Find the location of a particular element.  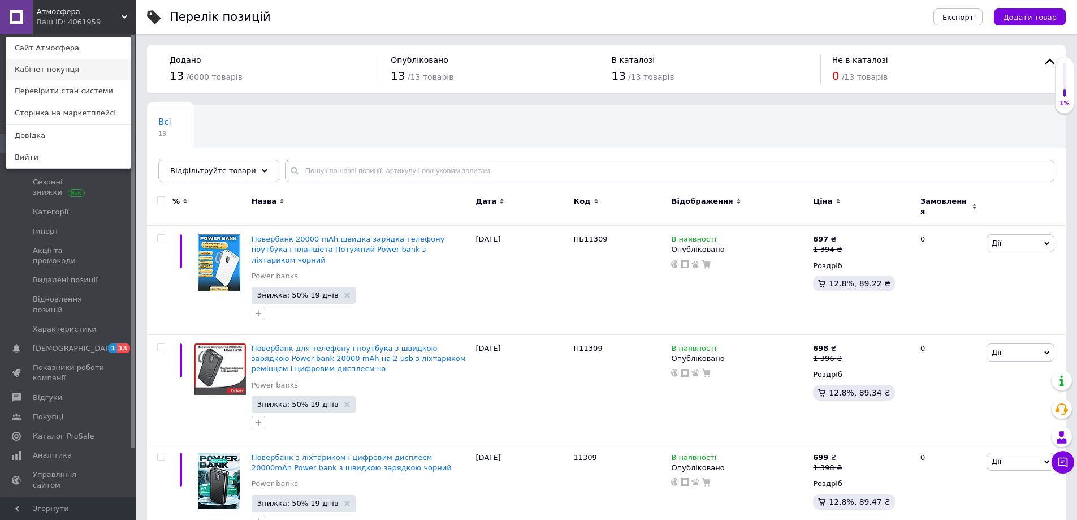

span: / 6000 товарів is located at coordinates (214, 77).